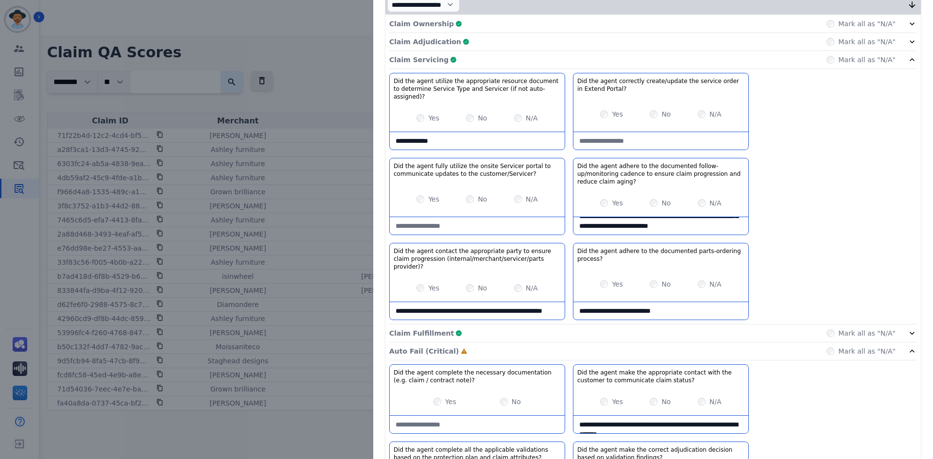  What do you see at coordinates (477, 170) in the screenshot?
I see `h3: Did the agent fully utilize the onsite Servicer portal to communicate updates to the customer/Ser...` at bounding box center [477, 170].